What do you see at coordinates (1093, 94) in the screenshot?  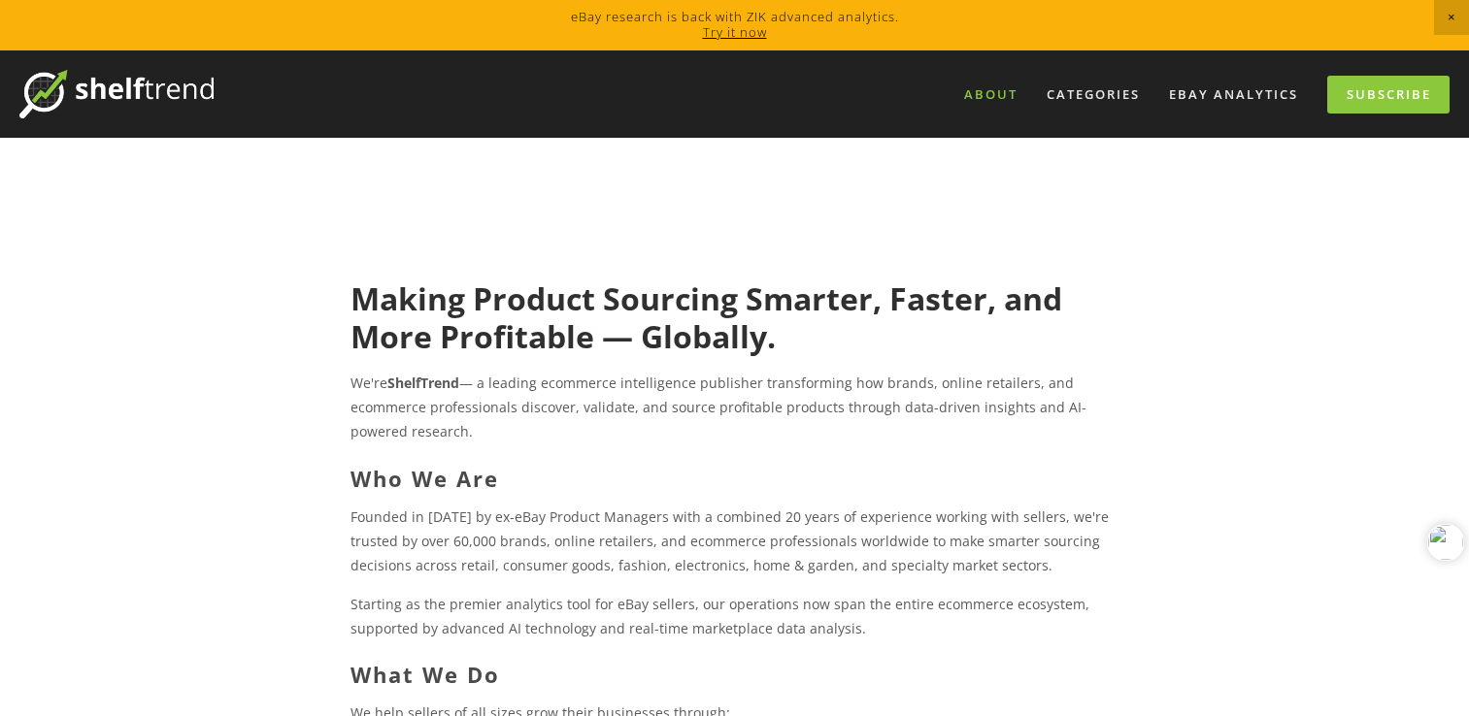 I see `div: Categories` at bounding box center [1093, 94].